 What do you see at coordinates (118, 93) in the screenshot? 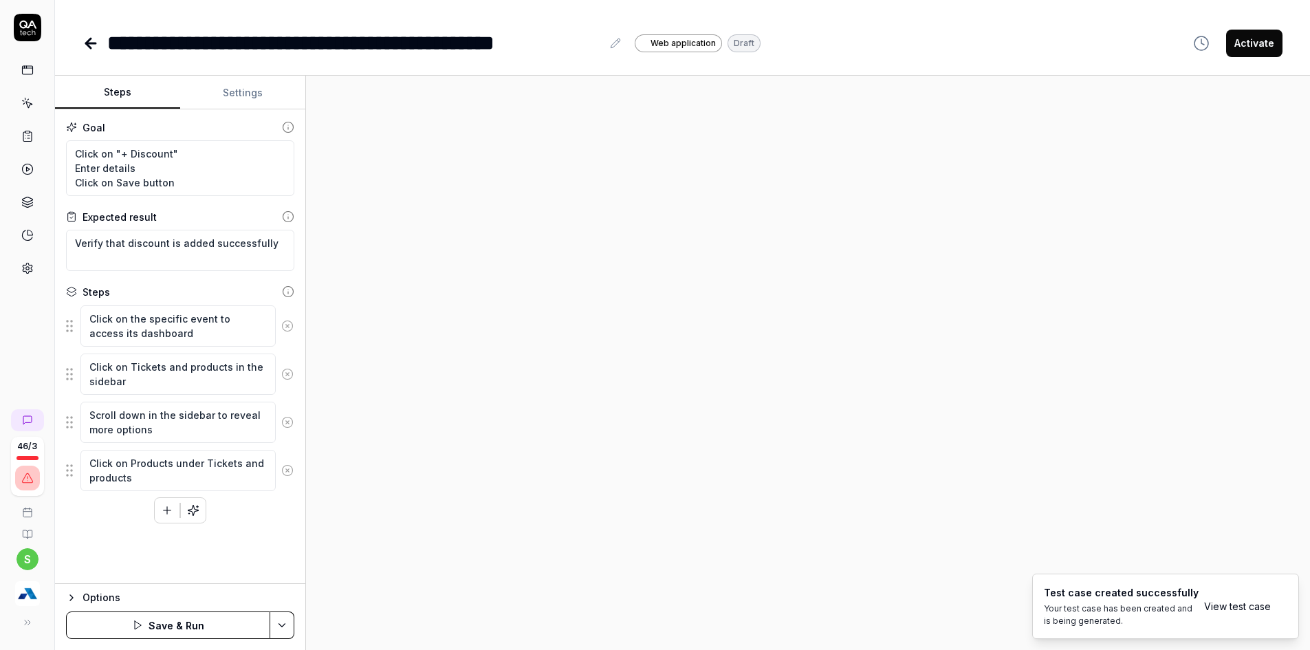
I see `button: Steps` at bounding box center [118, 93].